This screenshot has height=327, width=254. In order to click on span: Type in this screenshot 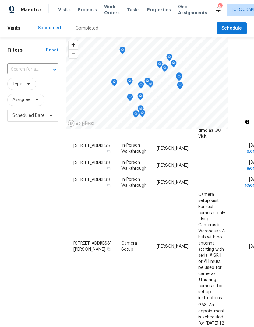, I will do `click(17, 84)`.